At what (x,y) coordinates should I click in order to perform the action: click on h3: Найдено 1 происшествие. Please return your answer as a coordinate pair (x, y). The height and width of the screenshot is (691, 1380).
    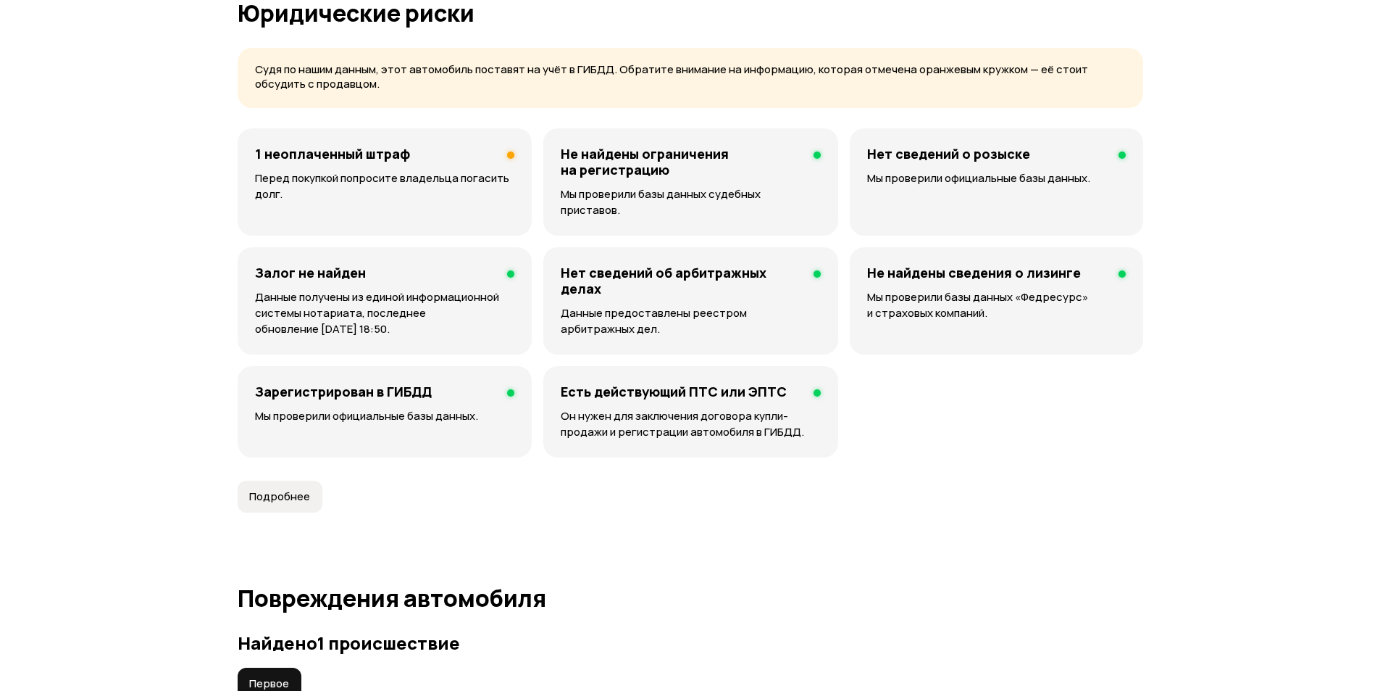
    Looking at the image, I should click on (691, 643).